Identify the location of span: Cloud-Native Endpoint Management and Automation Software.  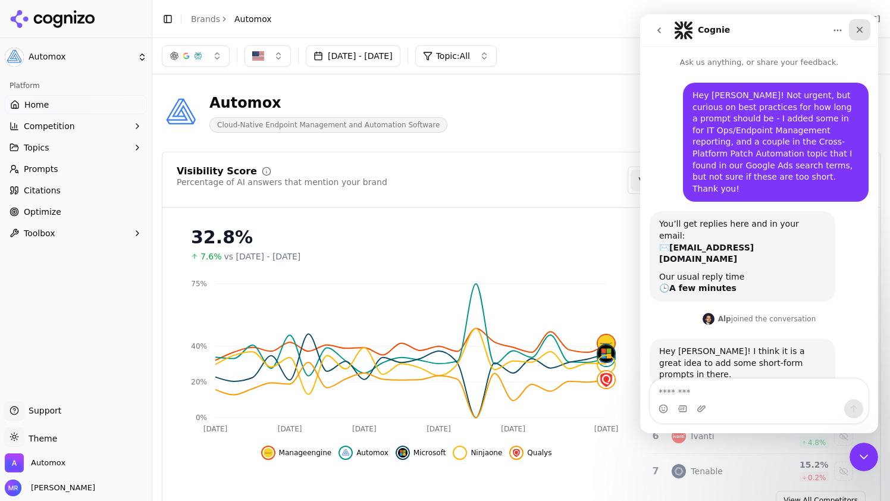
(329, 125).